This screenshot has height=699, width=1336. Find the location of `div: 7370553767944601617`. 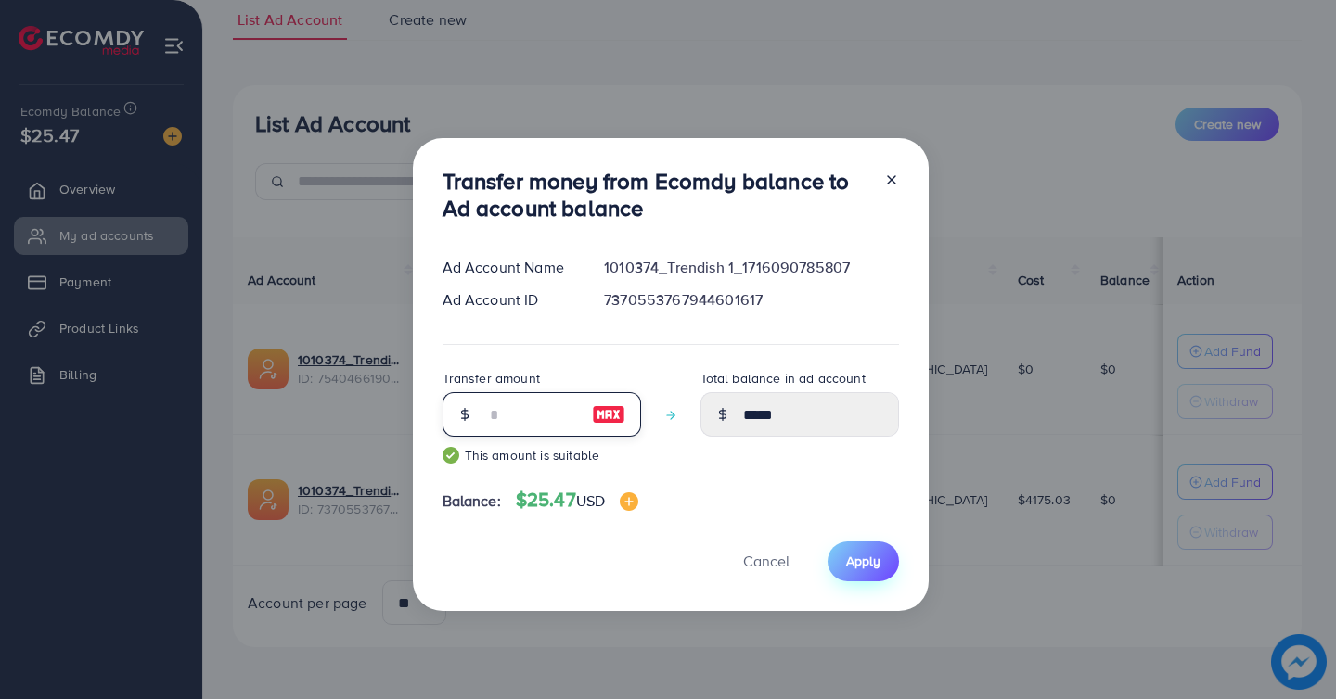

div: 7370553767944601617 is located at coordinates (751, 300).